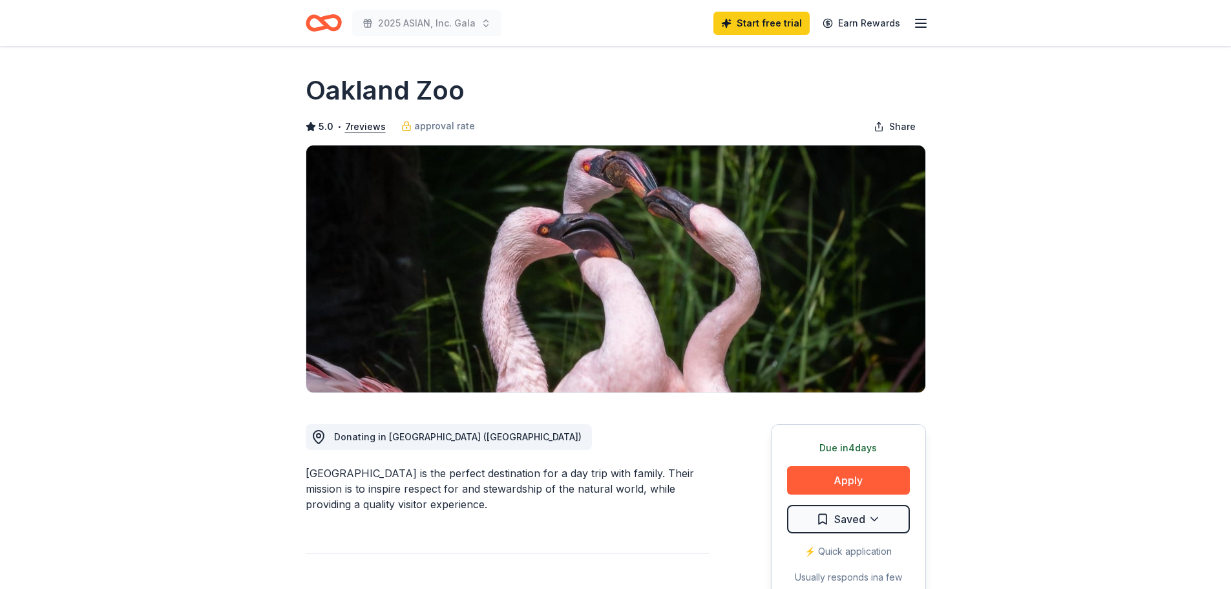 Image resolution: width=1231 pixels, height=589 pixels. I want to click on button: 7reviews, so click(365, 127).